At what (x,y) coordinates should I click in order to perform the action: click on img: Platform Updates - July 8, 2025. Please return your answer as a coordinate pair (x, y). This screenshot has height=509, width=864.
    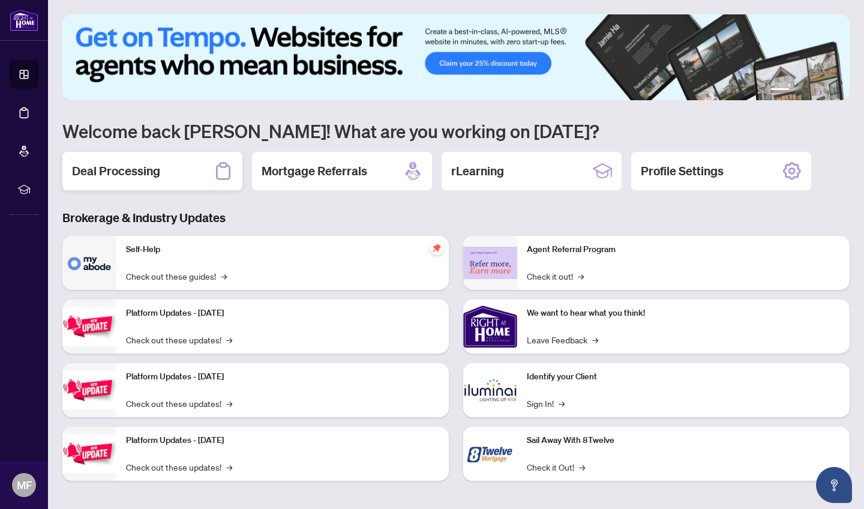
    Looking at the image, I should click on (89, 389).